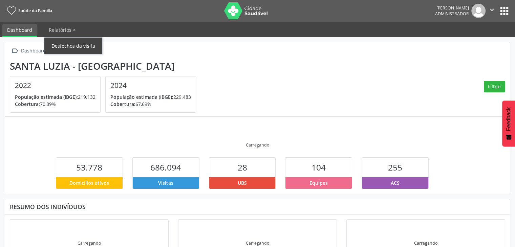 Image resolution: width=515 pixels, height=247 pixels. What do you see at coordinates (60, 30) in the screenshot?
I see `span: Relatórios` at bounding box center [60, 30].